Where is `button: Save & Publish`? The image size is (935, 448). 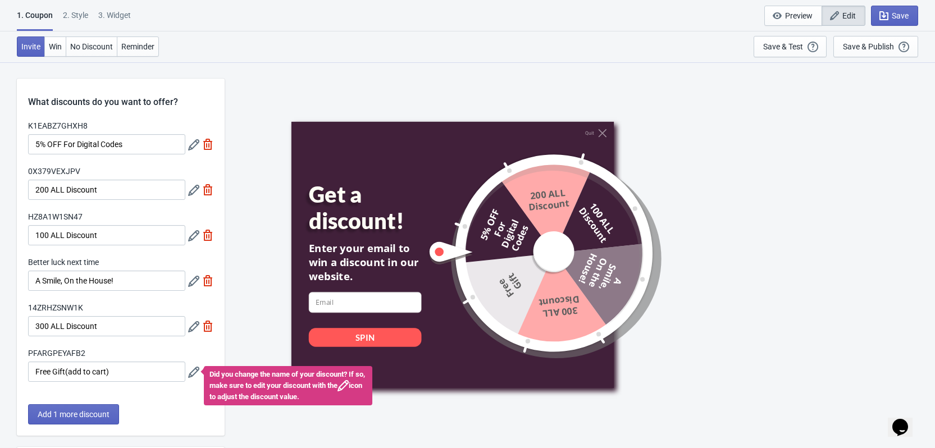 button: Save & Publish is located at coordinates (875, 47).